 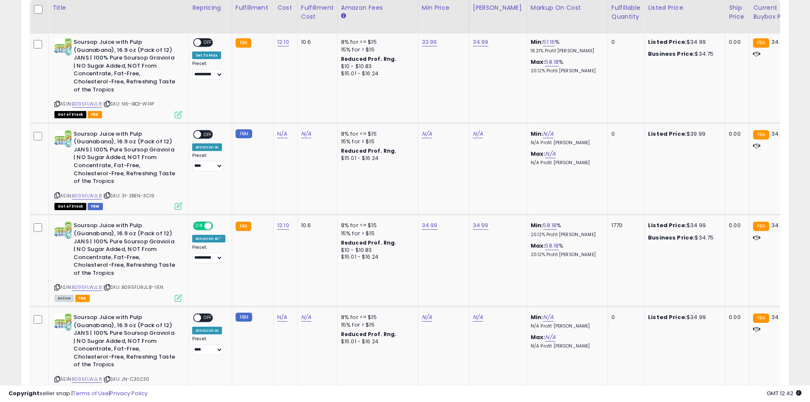 What do you see at coordinates (207, 55) in the screenshot?
I see `div: Set To Max` at bounding box center [207, 55].